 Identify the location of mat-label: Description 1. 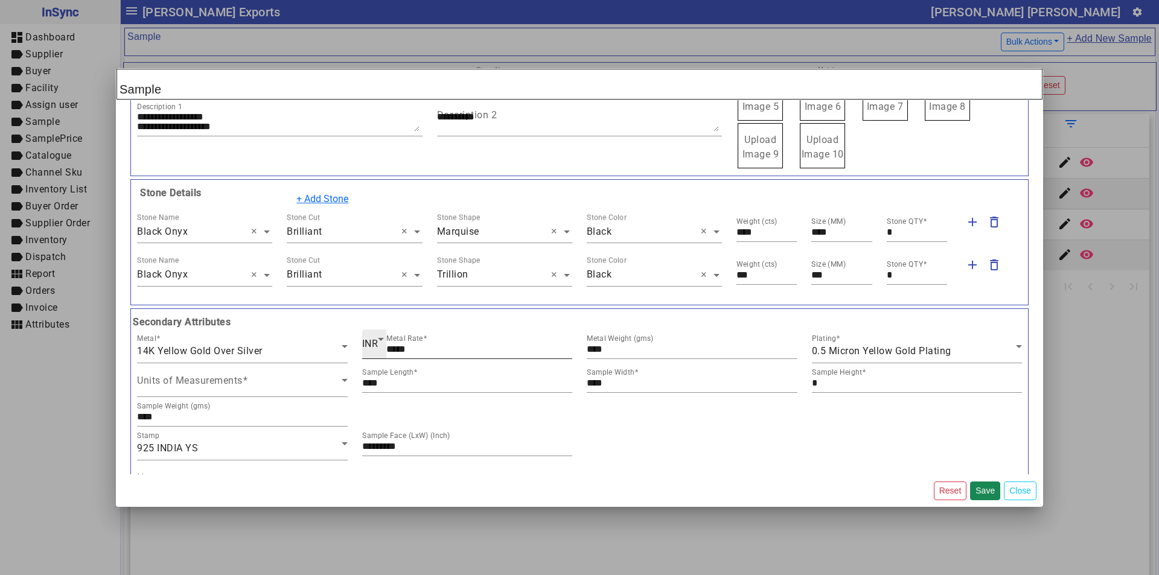
(159, 107).